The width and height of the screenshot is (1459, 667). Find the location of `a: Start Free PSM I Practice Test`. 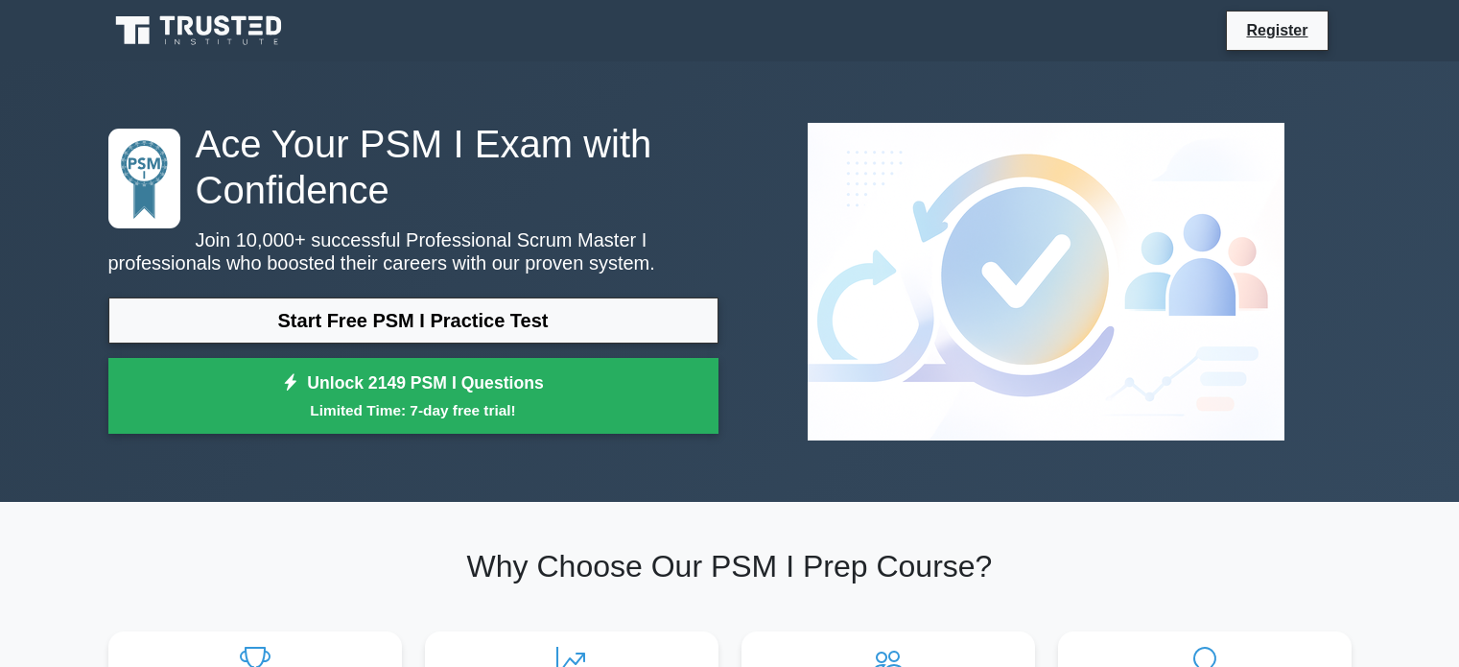

a: Start Free PSM I Practice Test is located at coordinates (413, 320).